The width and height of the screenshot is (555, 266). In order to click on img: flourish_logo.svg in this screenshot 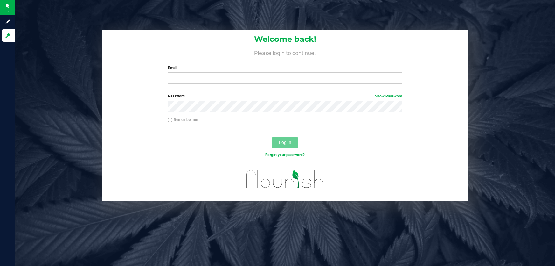, I will do `click(285, 179)`.